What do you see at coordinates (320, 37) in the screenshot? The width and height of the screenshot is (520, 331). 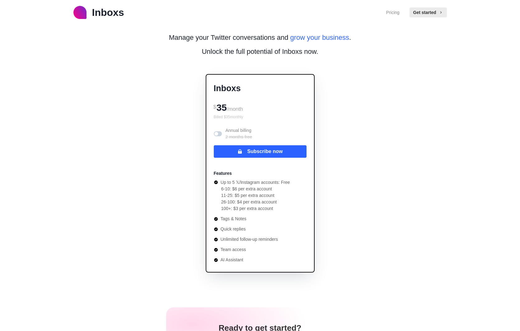 I see `span: grow your business` at bounding box center [320, 37].